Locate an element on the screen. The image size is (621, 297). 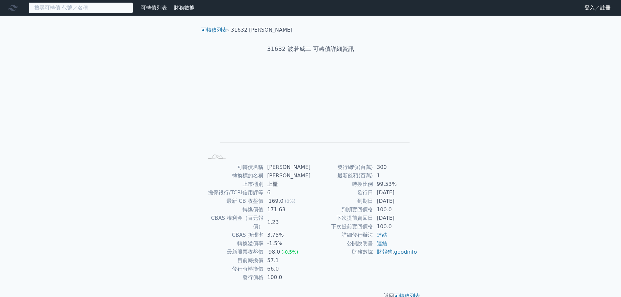
td: 到期賣回價格 is located at coordinates (341, 209).